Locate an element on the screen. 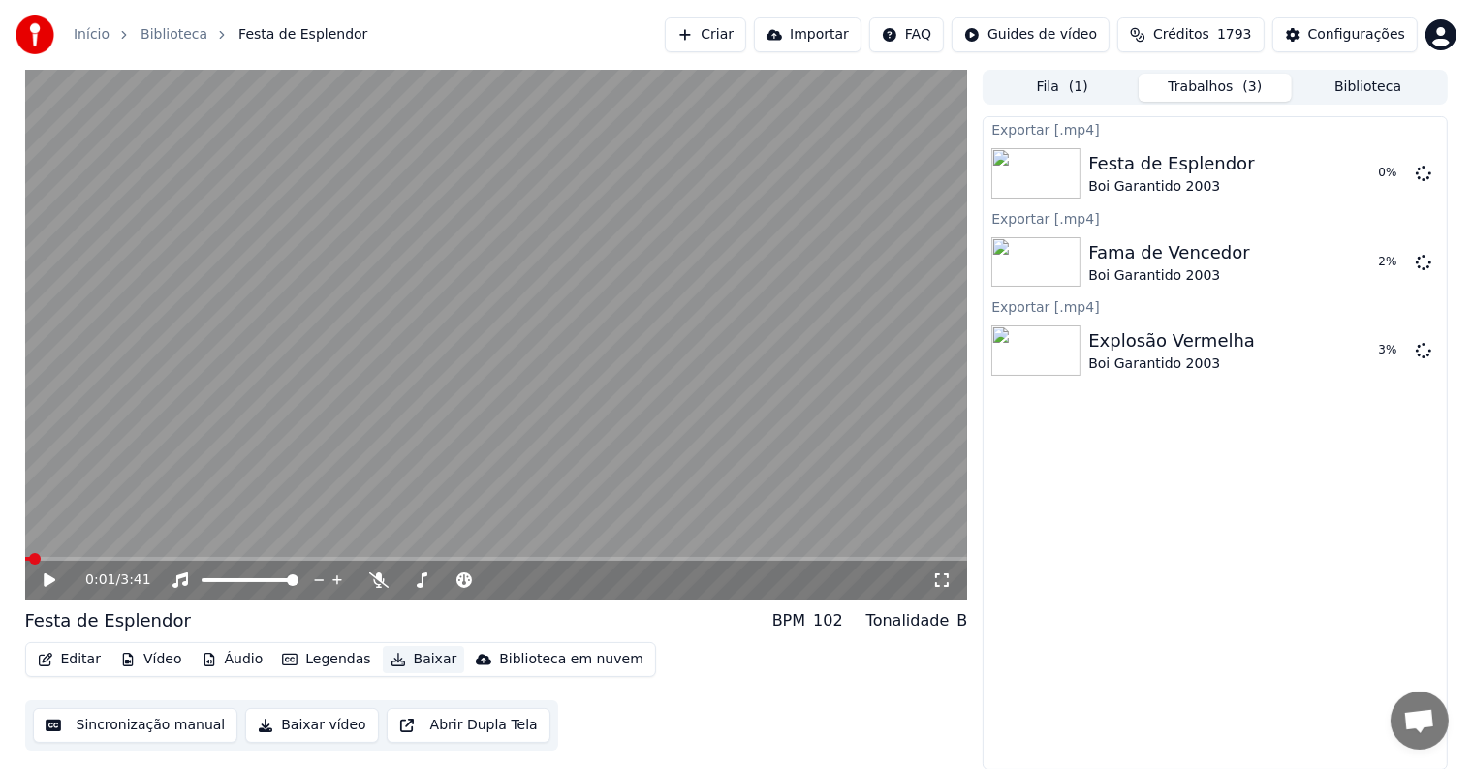 The width and height of the screenshot is (1472, 769). div: 0 % is located at coordinates (1393, 173).